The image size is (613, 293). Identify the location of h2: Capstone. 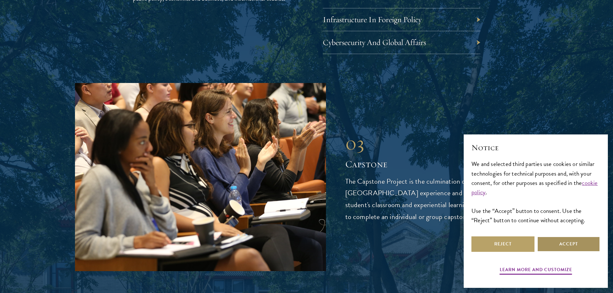
(442, 164).